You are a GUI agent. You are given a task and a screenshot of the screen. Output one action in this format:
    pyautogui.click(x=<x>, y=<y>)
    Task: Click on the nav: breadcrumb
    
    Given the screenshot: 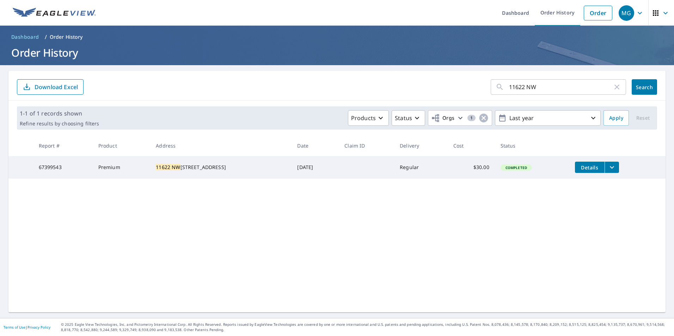 What is the action you would take?
    pyautogui.click(x=337, y=37)
    